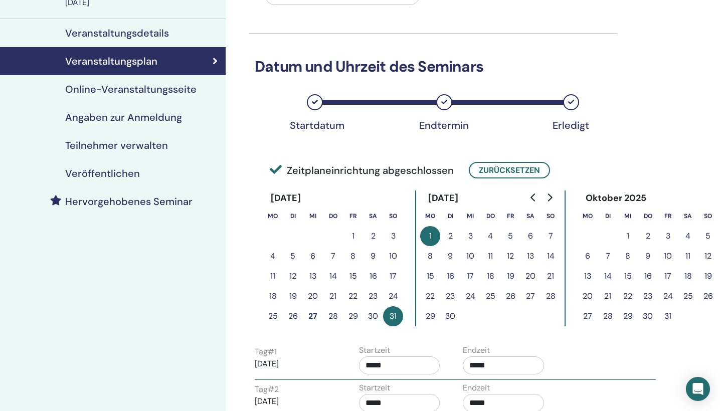 The height and width of the screenshot is (411, 720). Describe the element at coordinates (131, 89) in the screenshot. I see `h4: Online-Veranstaltungsseite` at that location.